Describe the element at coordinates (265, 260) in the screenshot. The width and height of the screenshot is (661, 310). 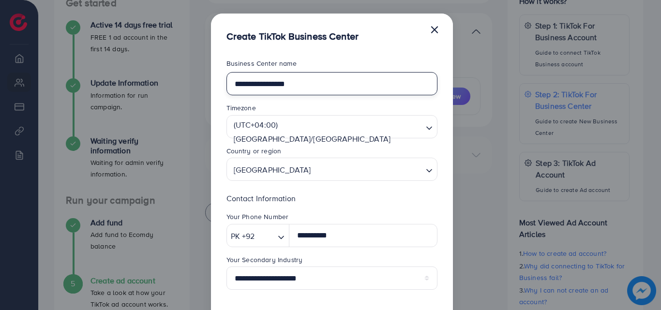
I see `label: Your Secondary Industry` at that location.